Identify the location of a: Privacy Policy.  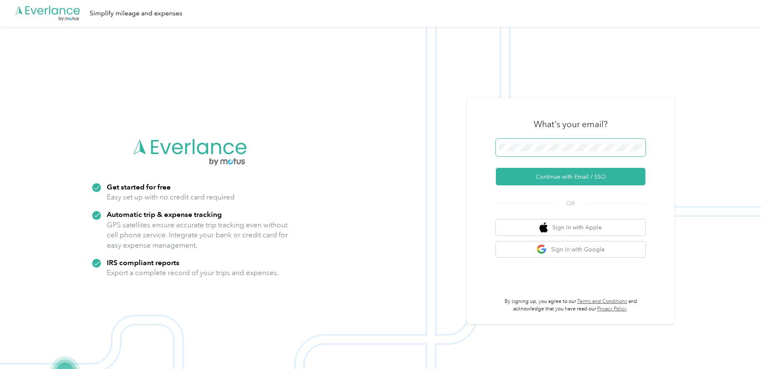
(612, 309).